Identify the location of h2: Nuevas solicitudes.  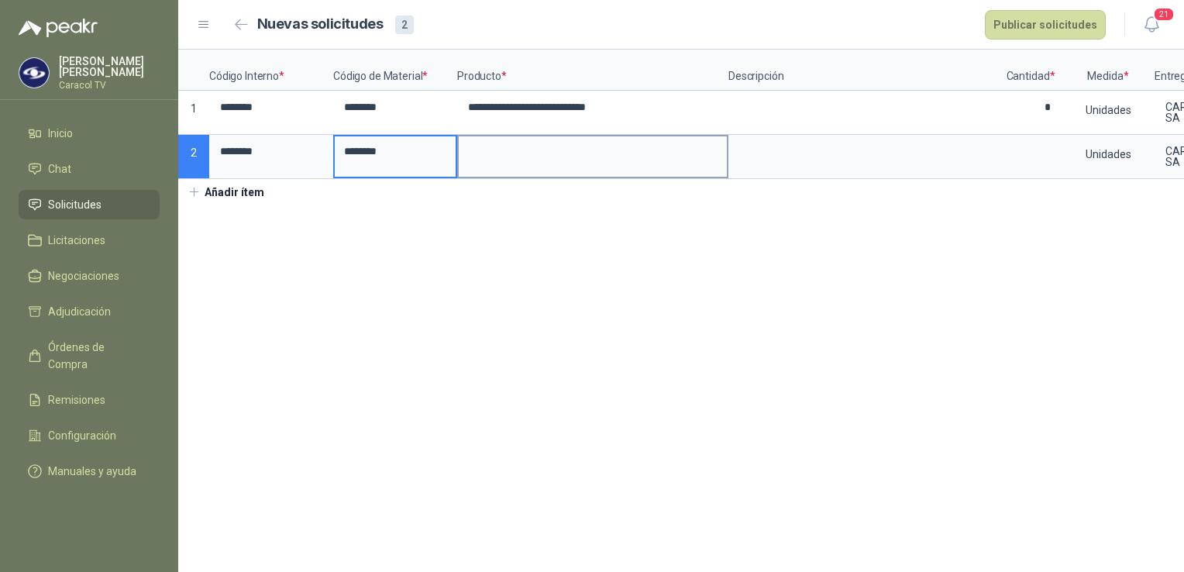
(320, 24).